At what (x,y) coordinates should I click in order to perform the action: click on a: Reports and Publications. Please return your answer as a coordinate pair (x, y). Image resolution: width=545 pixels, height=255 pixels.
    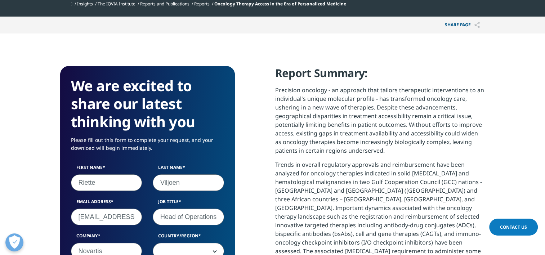
    Looking at the image, I should click on (164, 4).